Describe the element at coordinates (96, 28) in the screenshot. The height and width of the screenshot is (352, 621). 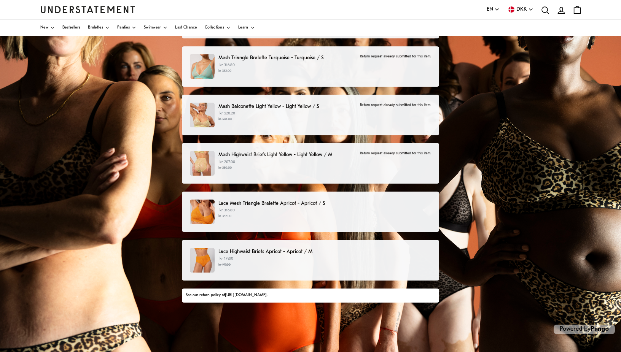
I see `span: Bralettes` at that location.